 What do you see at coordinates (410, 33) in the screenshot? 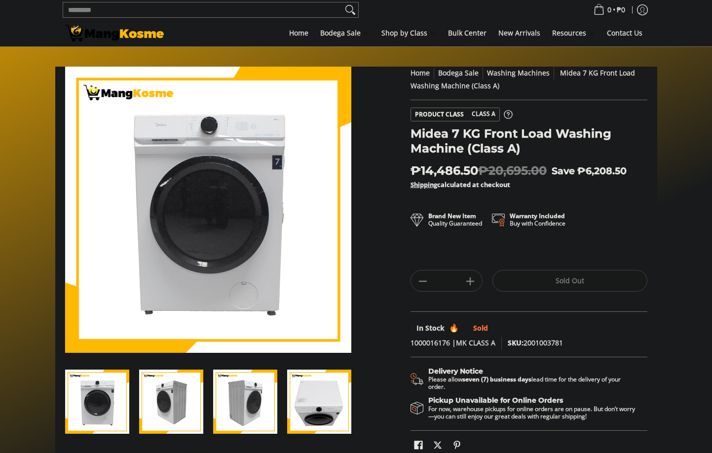
I see `nav: Main Menu` at bounding box center [410, 33].